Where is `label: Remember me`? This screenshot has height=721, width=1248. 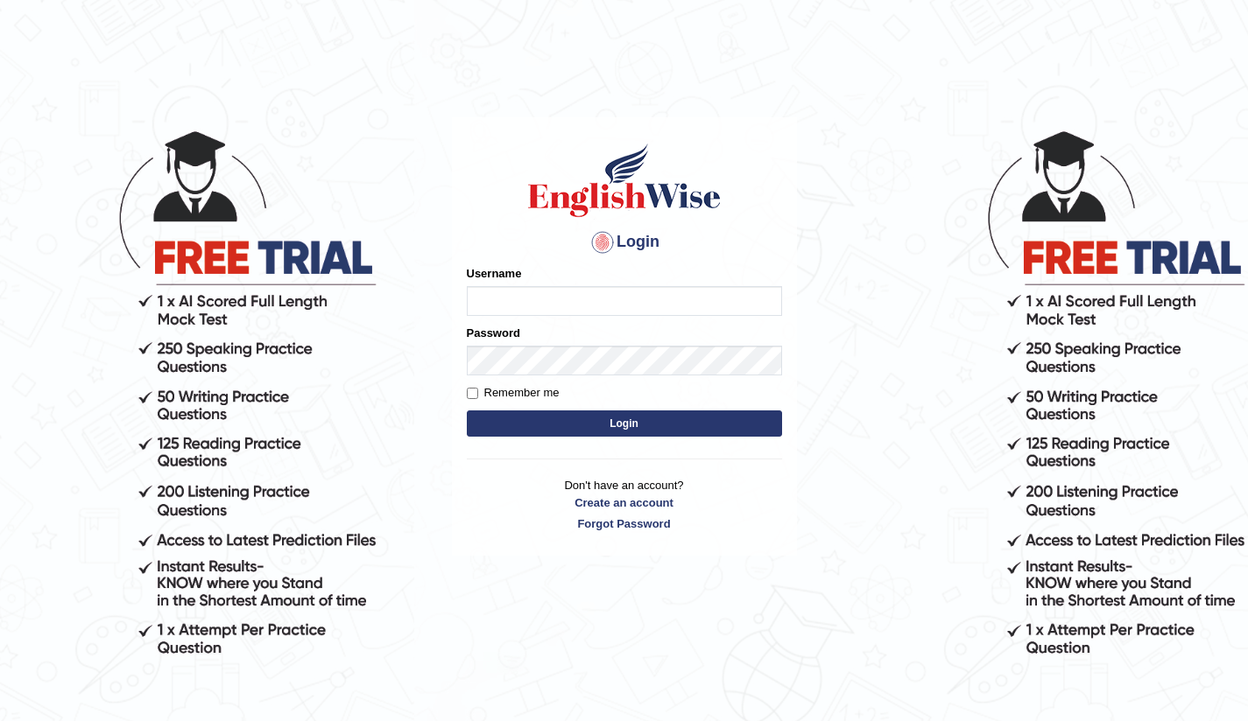
label: Remember me is located at coordinates (513, 393).